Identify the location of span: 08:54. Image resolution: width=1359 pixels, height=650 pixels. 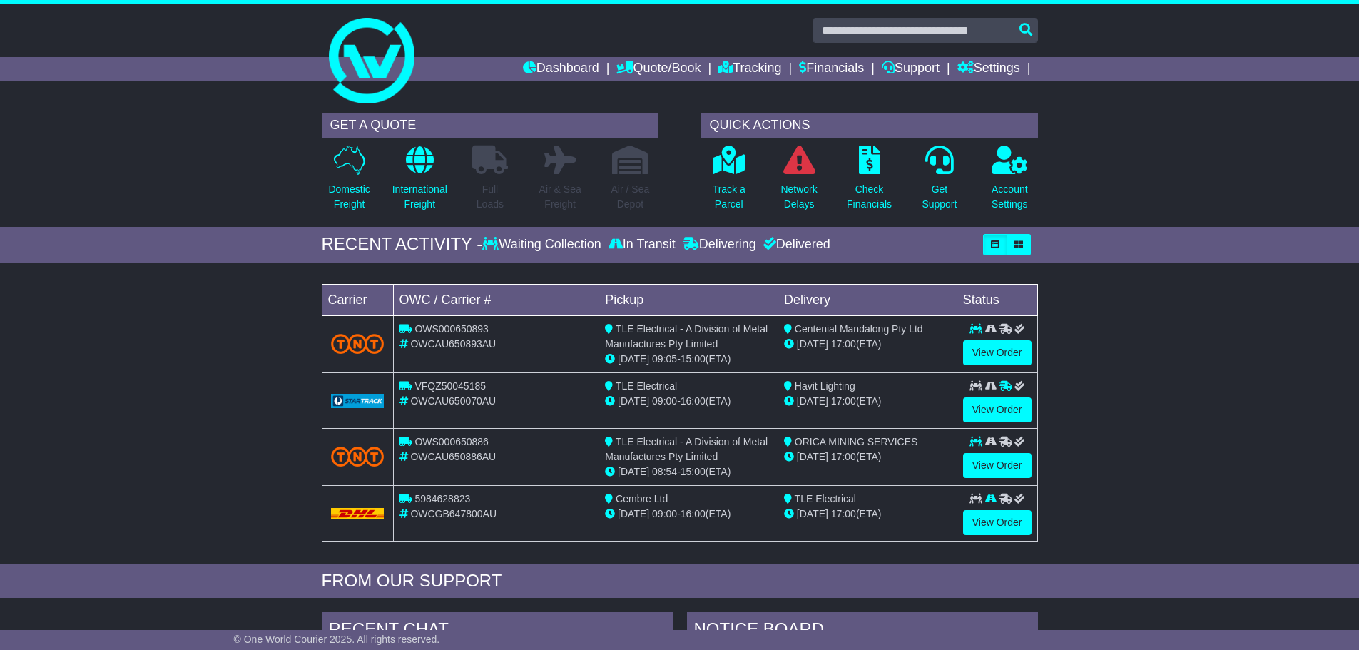
(664, 471).